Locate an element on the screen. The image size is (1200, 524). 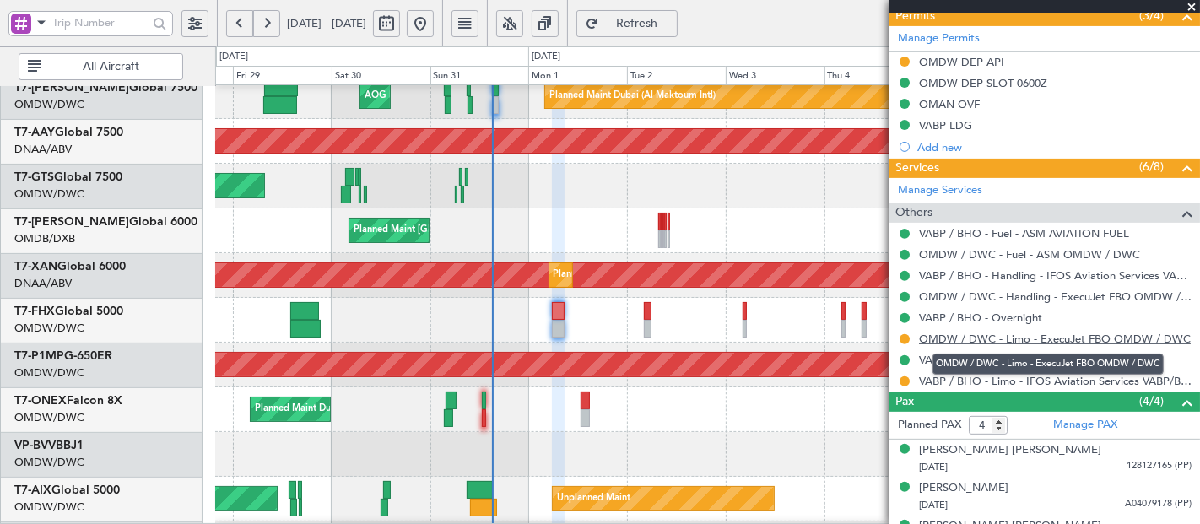
a: T7-ONEXFalcon 8X is located at coordinates (68, 401).